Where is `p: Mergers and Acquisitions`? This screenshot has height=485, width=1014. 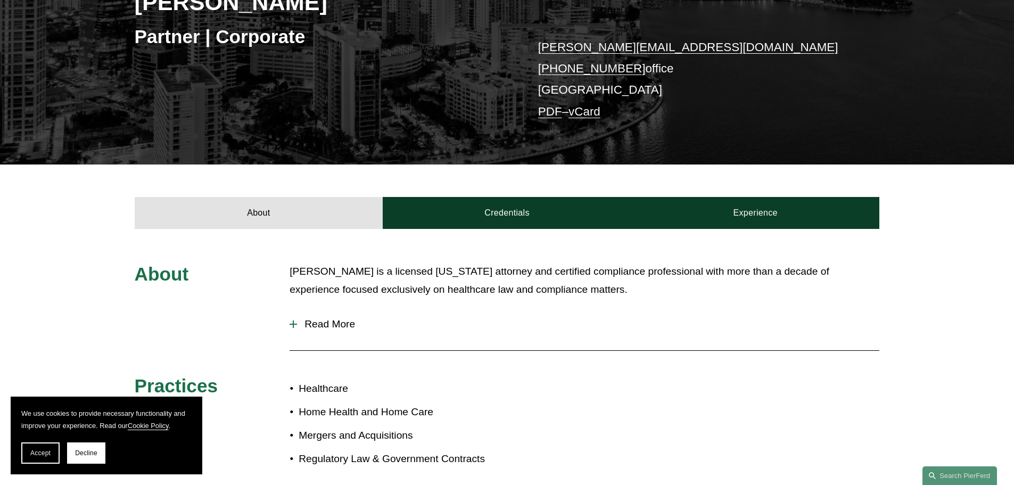
p: Mergers and Acquisitions is located at coordinates (402, 435).